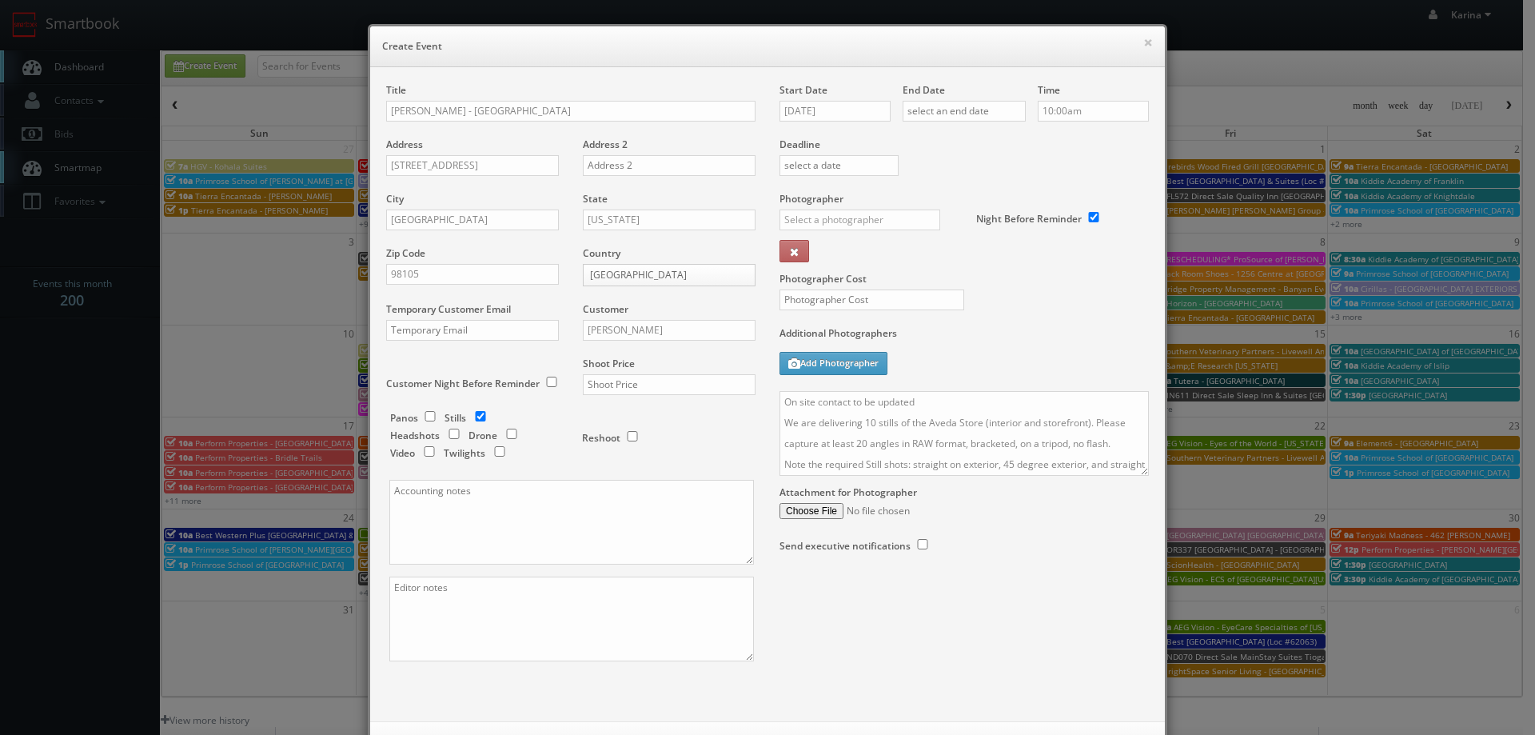  I want to click on label: Photographer, so click(811, 198).